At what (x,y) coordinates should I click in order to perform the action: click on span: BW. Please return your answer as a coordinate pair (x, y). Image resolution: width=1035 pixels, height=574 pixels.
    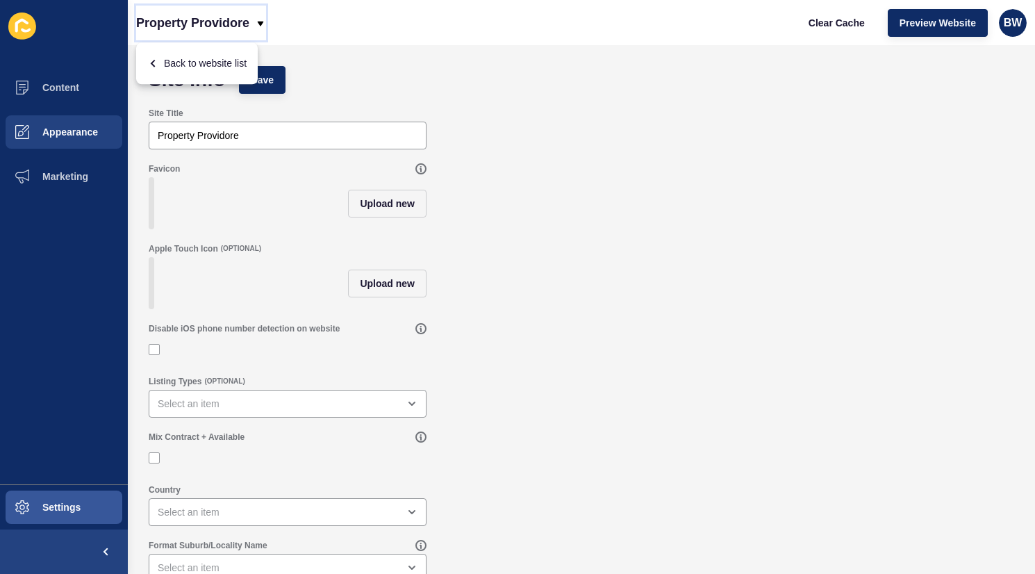
    Looking at the image, I should click on (1013, 23).